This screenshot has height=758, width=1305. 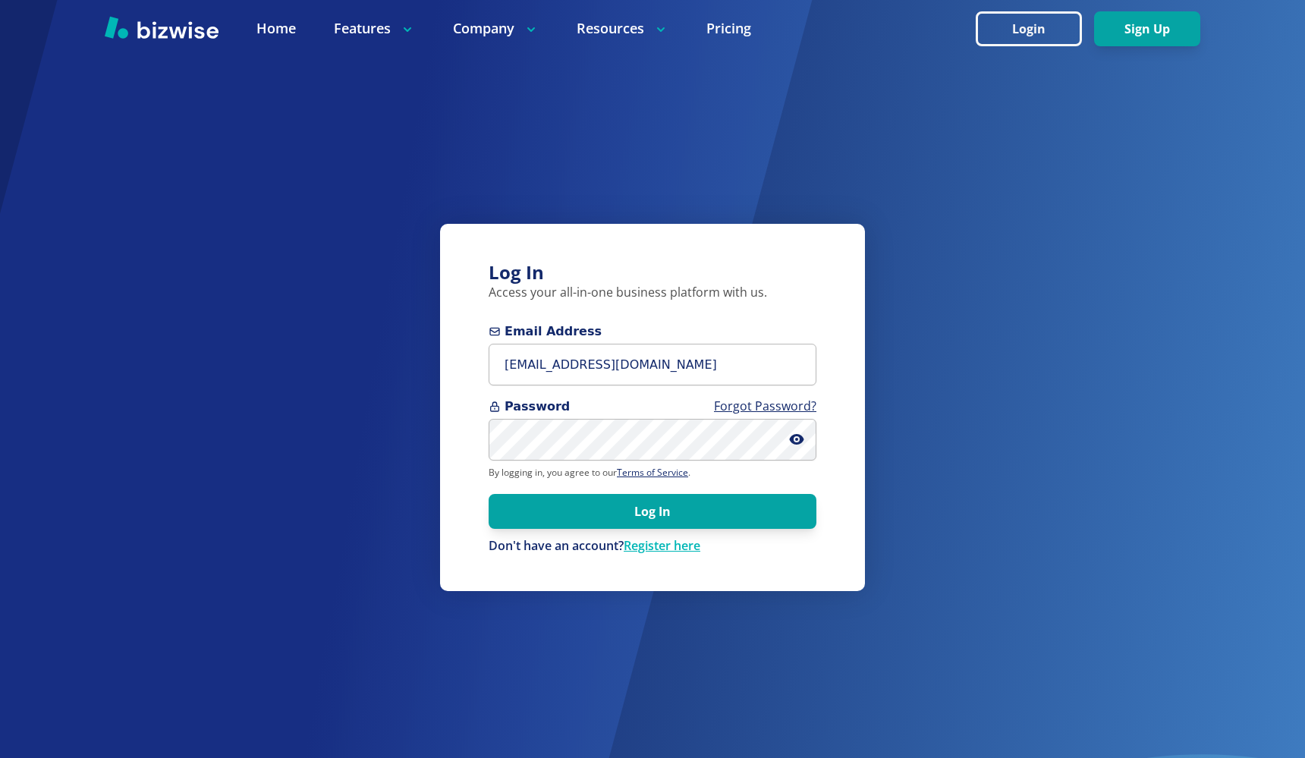 I want to click on p: Don't have an account?, so click(x=653, y=546).